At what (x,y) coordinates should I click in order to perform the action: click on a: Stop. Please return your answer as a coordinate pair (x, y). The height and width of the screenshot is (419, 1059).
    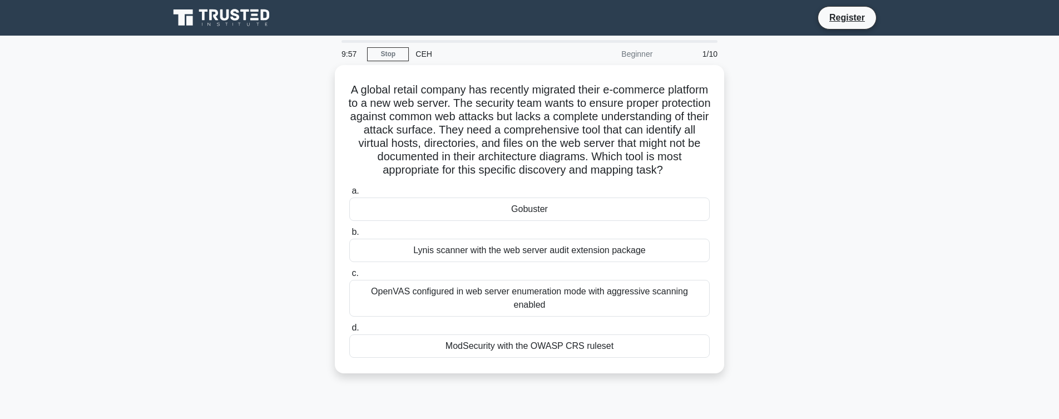
    Looking at the image, I should click on (388, 54).